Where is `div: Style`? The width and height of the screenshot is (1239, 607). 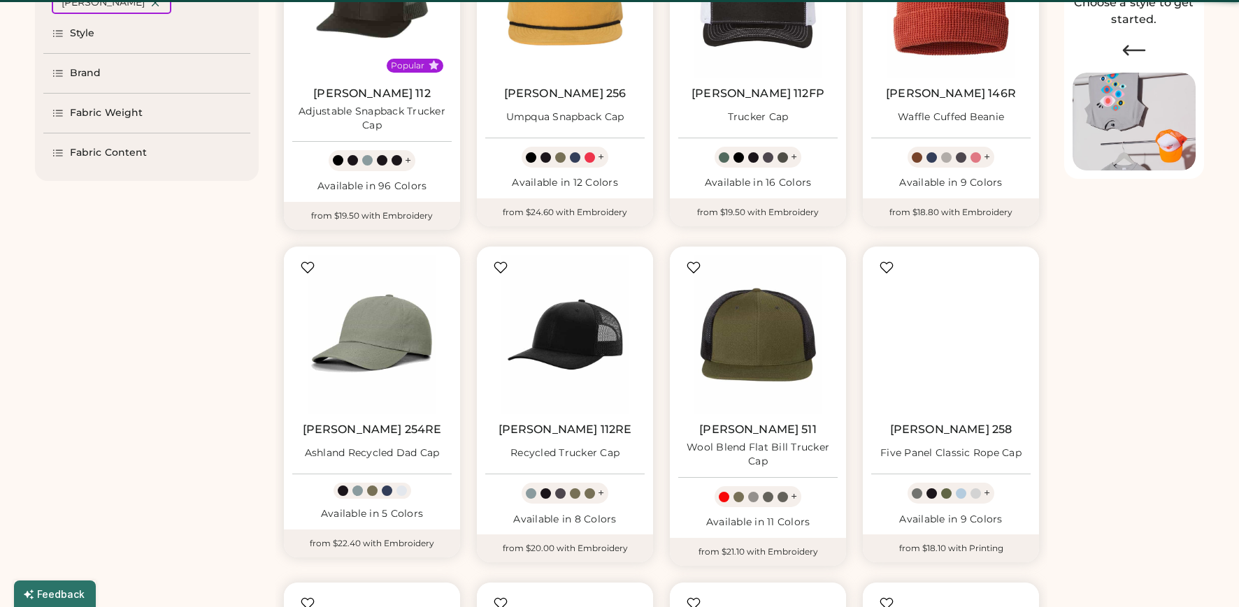 div: Style is located at coordinates (82, 34).